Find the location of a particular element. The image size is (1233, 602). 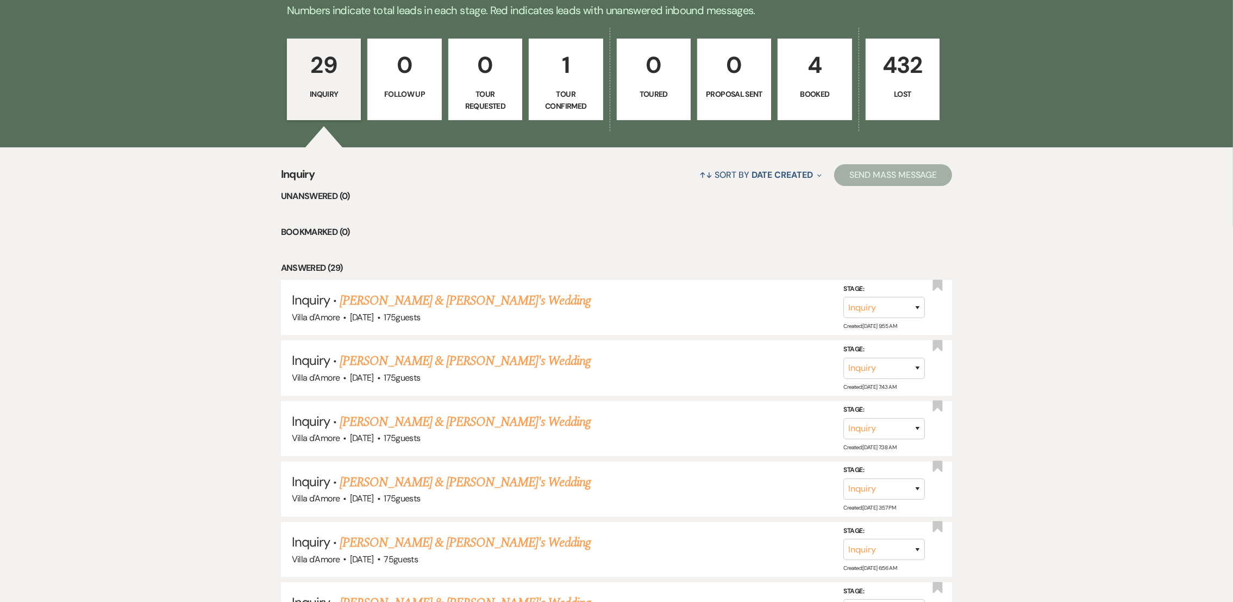

li: Answered (29) is located at coordinates (617, 268).